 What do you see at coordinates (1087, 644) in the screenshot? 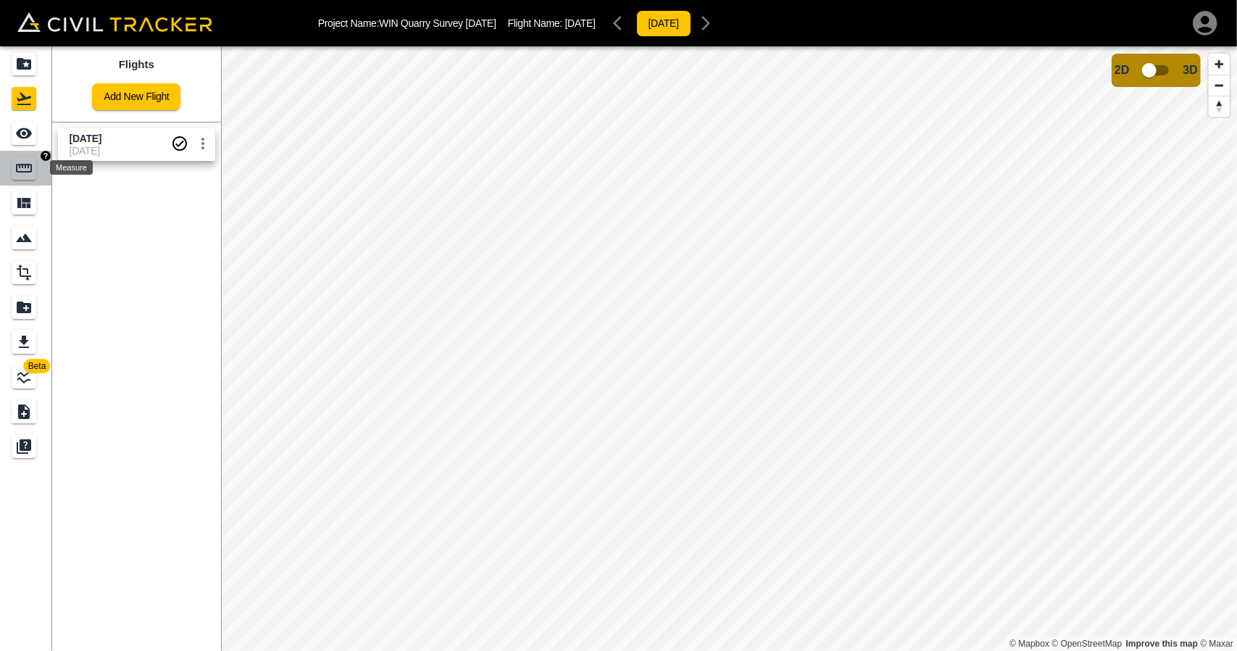
I see `a: OpenStreetMap` at bounding box center [1087, 644].